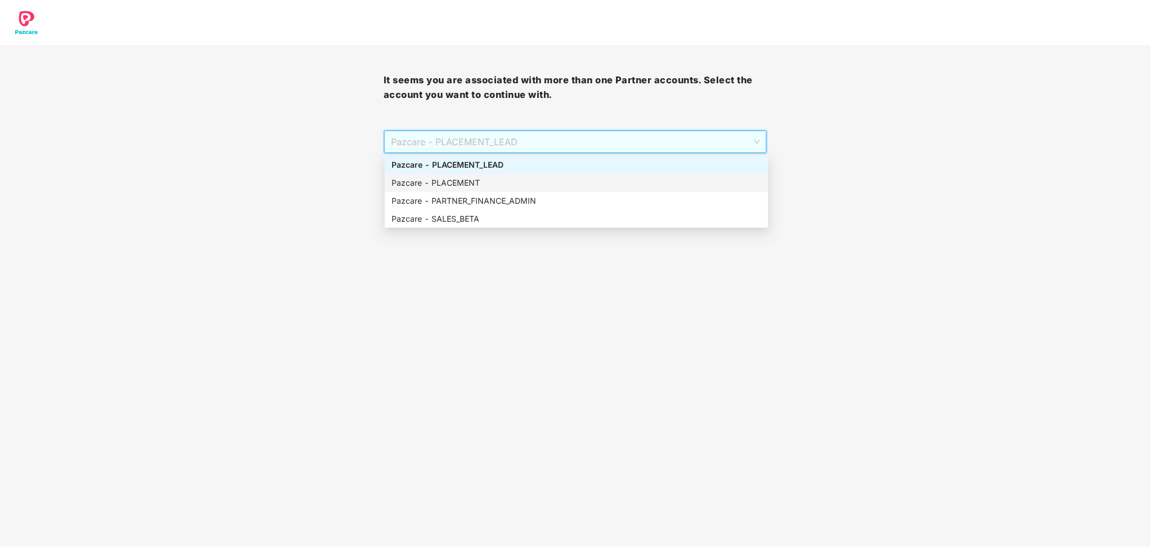  What do you see at coordinates (577, 219) in the screenshot?
I see `div: Pazcare - SALES_BETA` at bounding box center [577, 219].